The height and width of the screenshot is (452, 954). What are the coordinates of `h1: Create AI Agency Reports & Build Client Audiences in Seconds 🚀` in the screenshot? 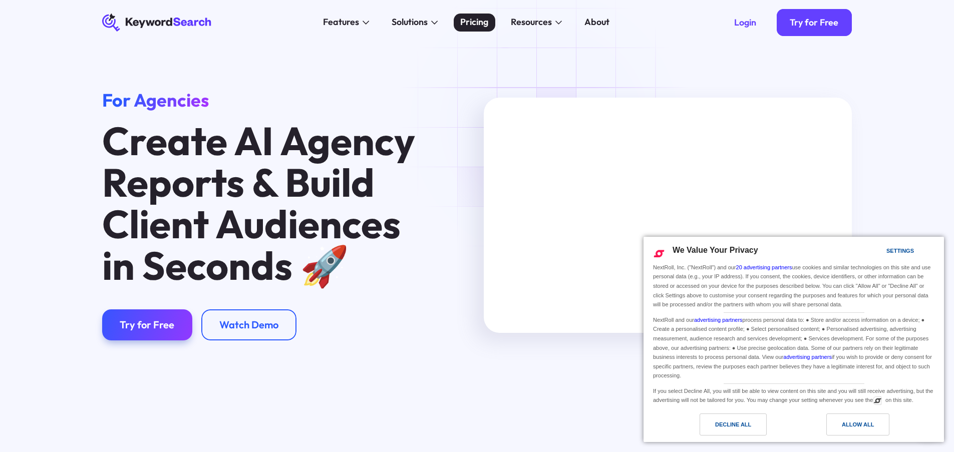 It's located at (264, 203).